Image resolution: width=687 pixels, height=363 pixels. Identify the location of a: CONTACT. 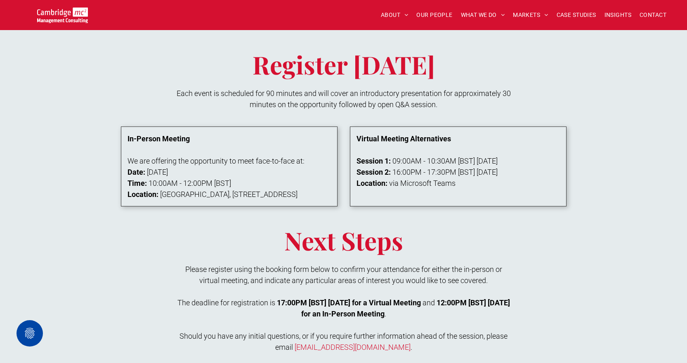
(653, 15).